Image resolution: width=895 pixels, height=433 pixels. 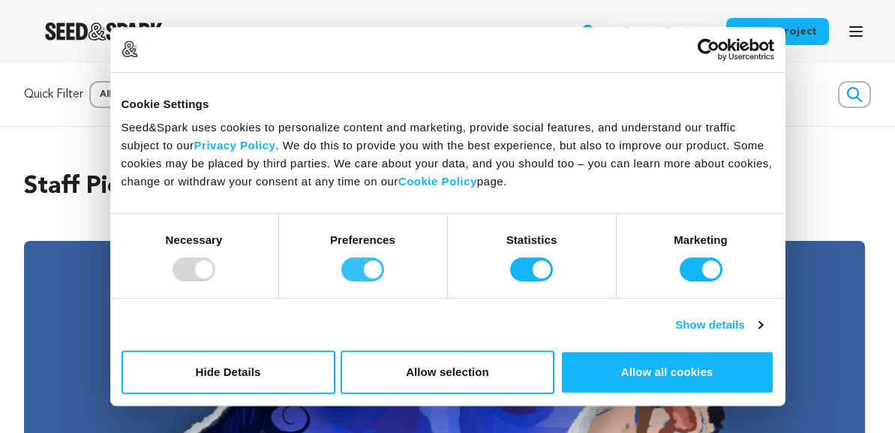 What do you see at coordinates (362, 239) in the screenshot?
I see `strong: Preferences` at bounding box center [362, 239].